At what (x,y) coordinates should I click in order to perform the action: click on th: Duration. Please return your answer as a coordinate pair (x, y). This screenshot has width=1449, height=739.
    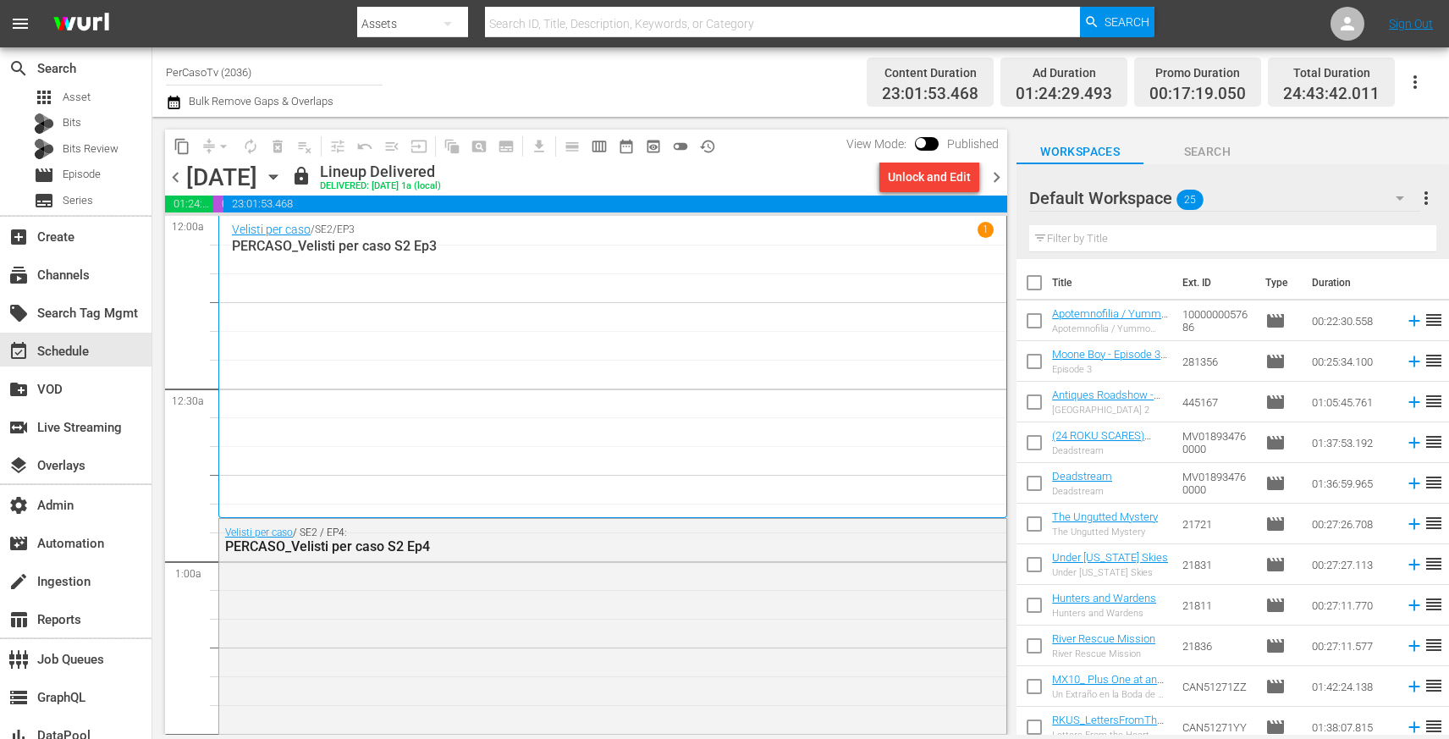
    Looking at the image, I should click on (1352, 283).